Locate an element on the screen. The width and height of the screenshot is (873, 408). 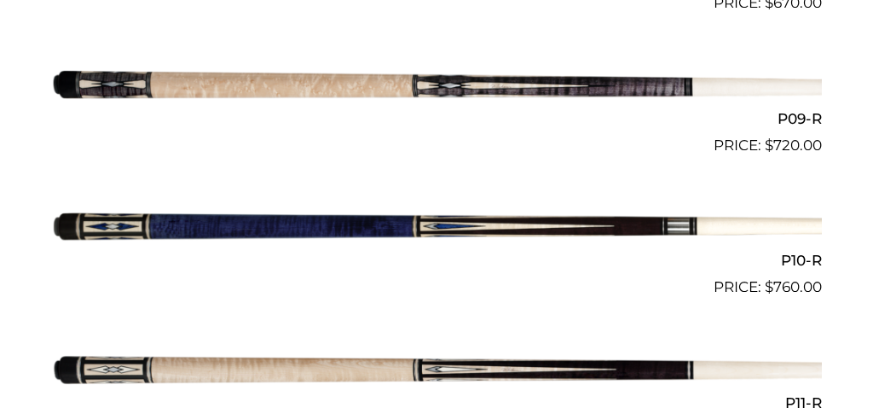
img: P10-R is located at coordinates (437, 228).